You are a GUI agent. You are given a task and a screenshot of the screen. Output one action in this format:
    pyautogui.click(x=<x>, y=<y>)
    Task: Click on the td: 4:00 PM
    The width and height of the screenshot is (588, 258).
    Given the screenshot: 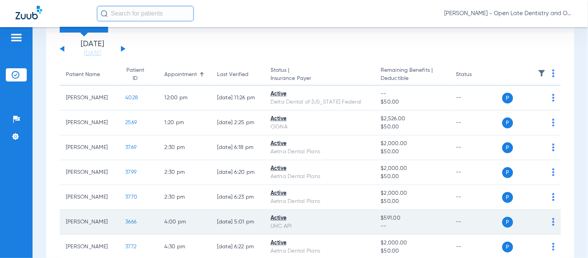 What is the action you would take?
    pyautogui.click(x=185, y=222)
    